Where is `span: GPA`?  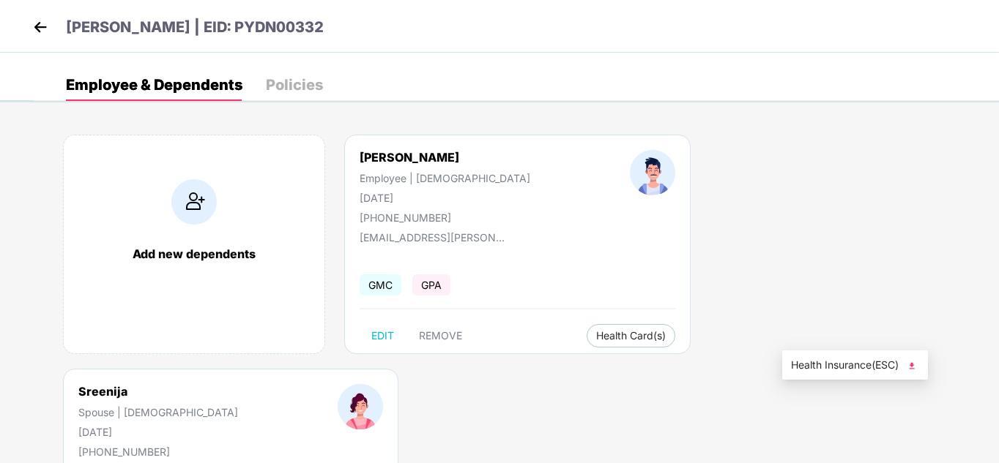 span: GPA is located at coordinates (431, 285).